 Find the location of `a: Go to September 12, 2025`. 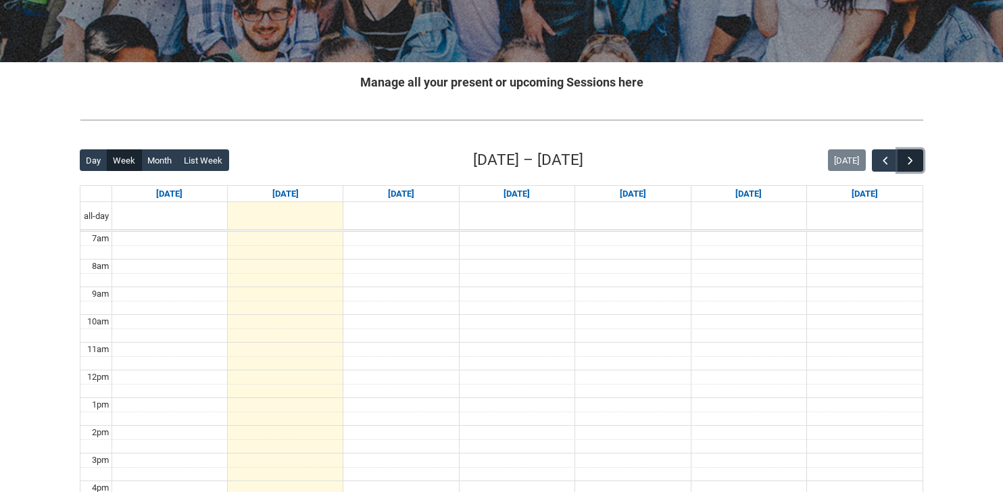

a: Go to September 12, 2025 is located at coordinates (748, 194).